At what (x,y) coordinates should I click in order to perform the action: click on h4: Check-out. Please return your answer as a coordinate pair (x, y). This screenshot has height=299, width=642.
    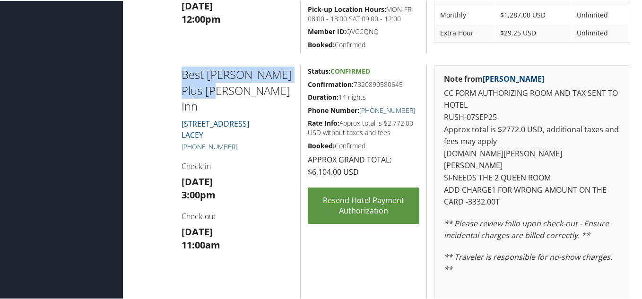
    Looking at the image, I should click on (237, 215).